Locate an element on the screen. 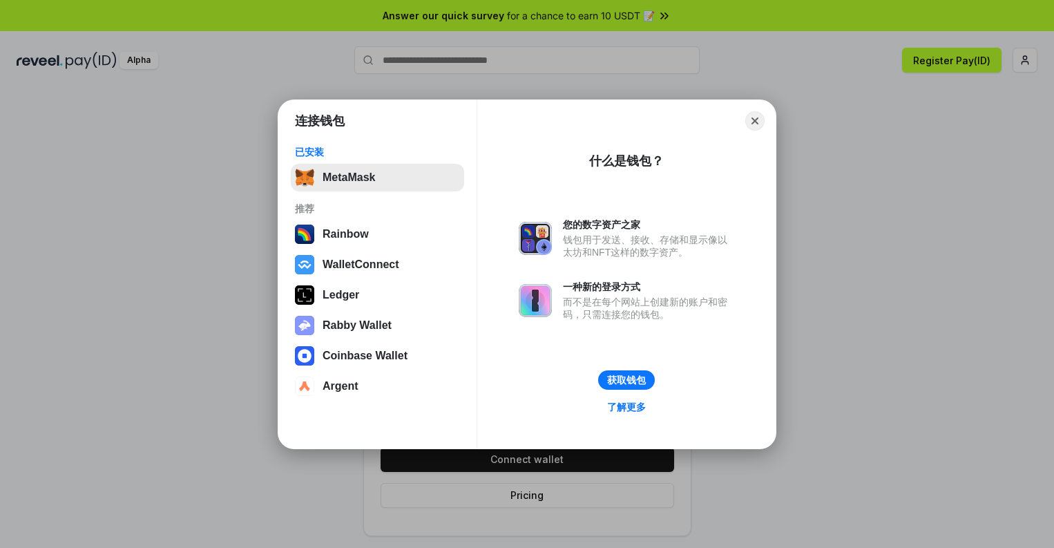 This screenshot has height=548, width=1054. button: Argent is located at coordinates (377, 386).